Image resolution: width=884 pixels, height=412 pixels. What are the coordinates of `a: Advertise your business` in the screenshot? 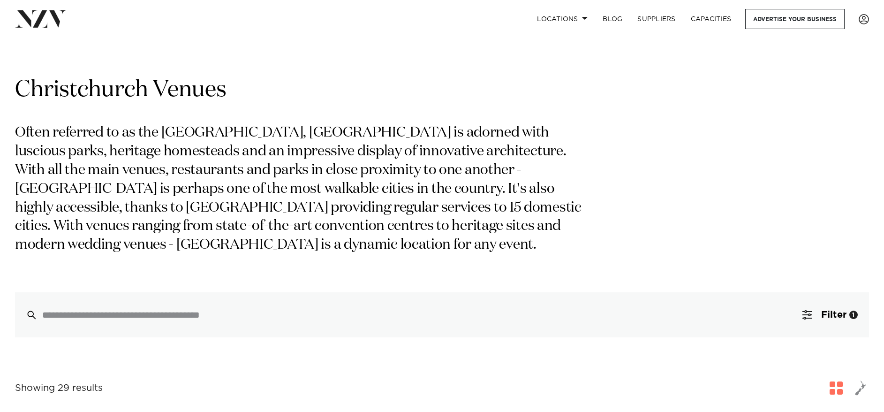 It's located at (795, 19).